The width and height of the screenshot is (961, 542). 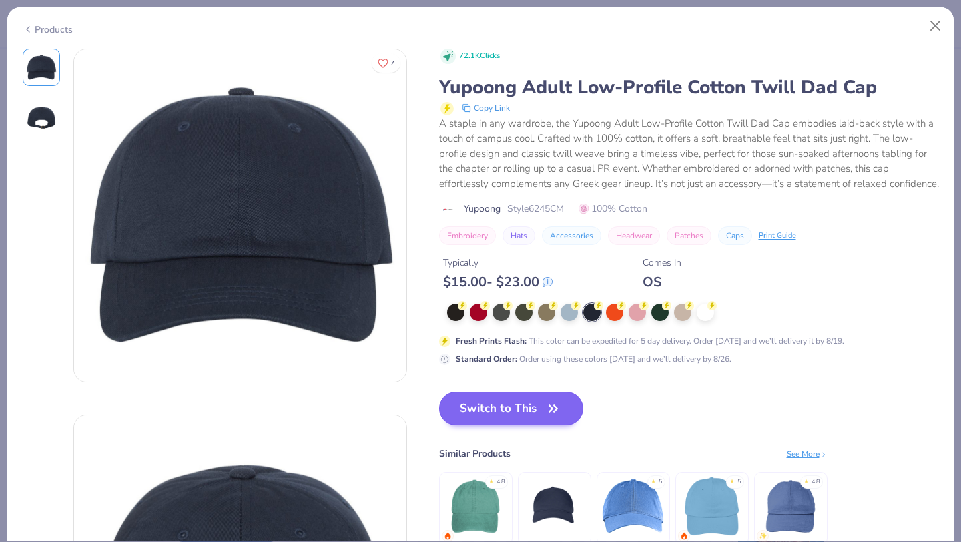 I want to click on div: See More, so click(x=807, y=454).